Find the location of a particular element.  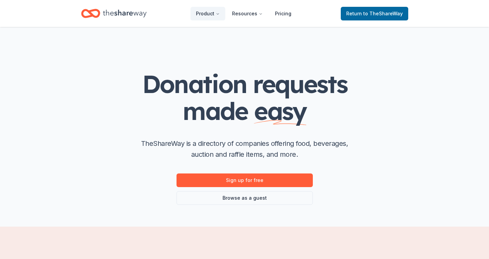

span: Return is located at coordinates (374, 14).